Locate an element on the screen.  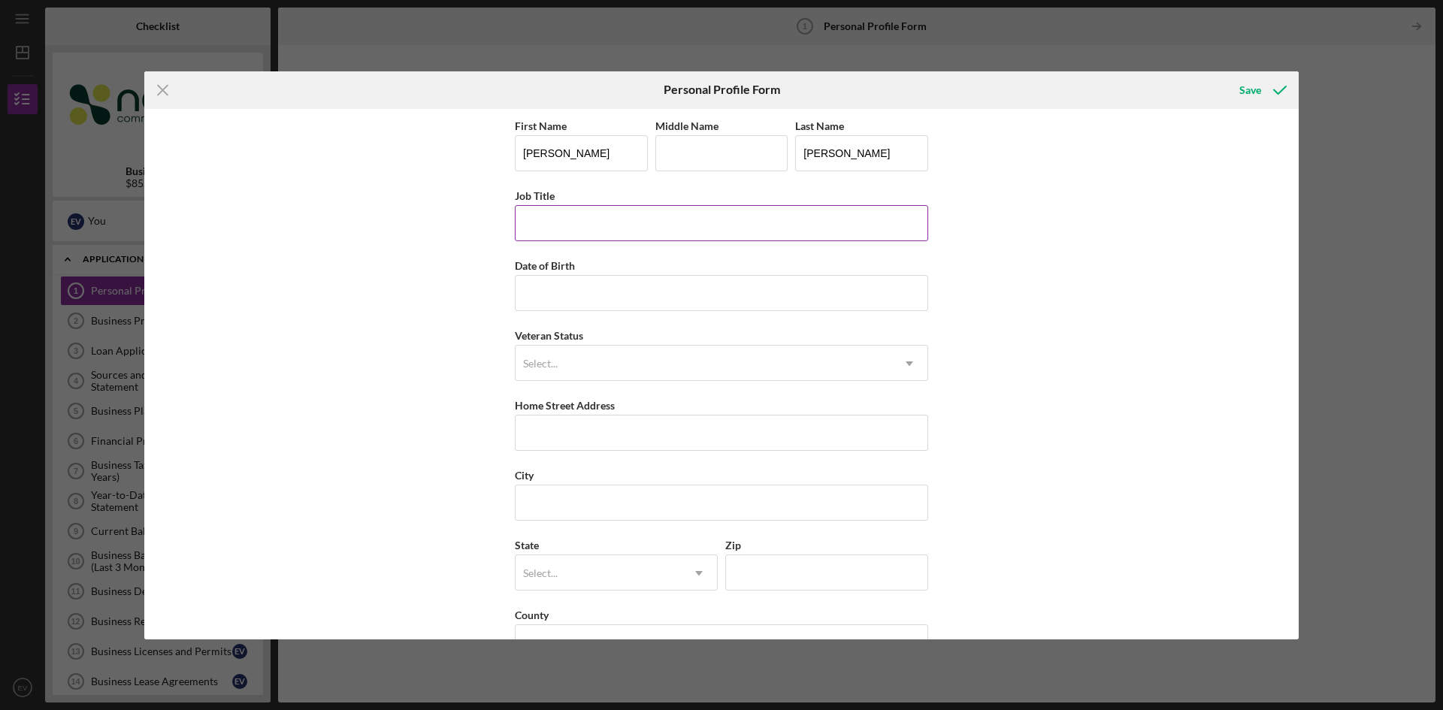
label: Zip is located at coordinates (733, 545).